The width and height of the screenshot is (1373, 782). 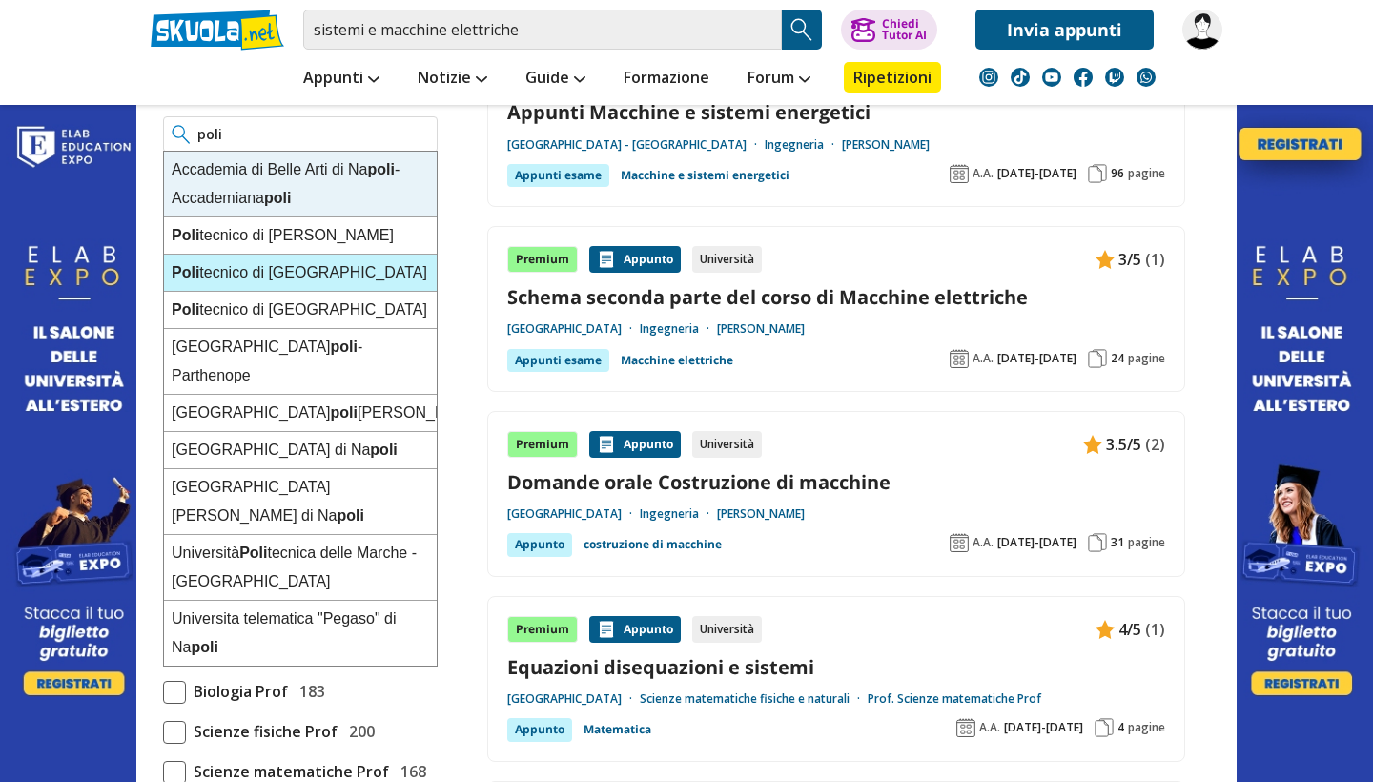 What do you see at coordinates (1129, 259) in the screenshot?
I see `span: 3/5` at bounding box center [1129, 259].